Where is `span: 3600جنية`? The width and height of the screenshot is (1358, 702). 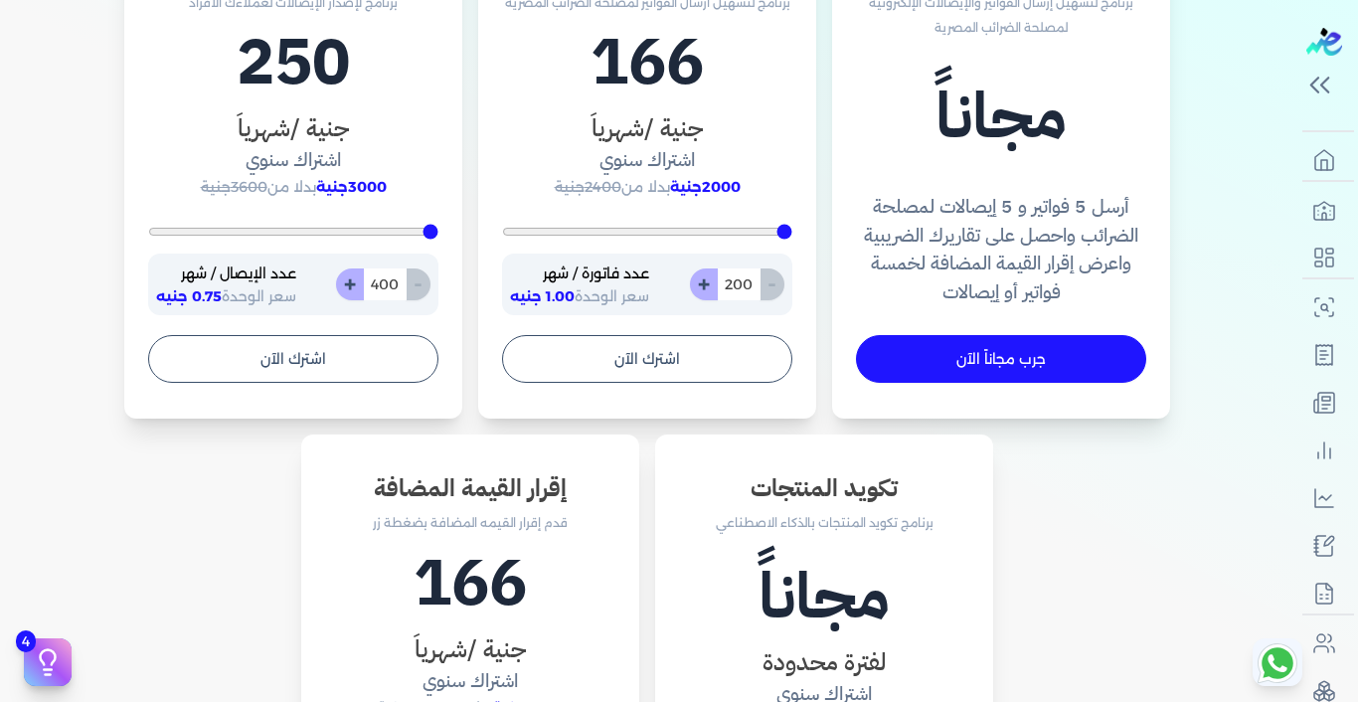 span: 3600جنية is located at coordinates (234, 187).